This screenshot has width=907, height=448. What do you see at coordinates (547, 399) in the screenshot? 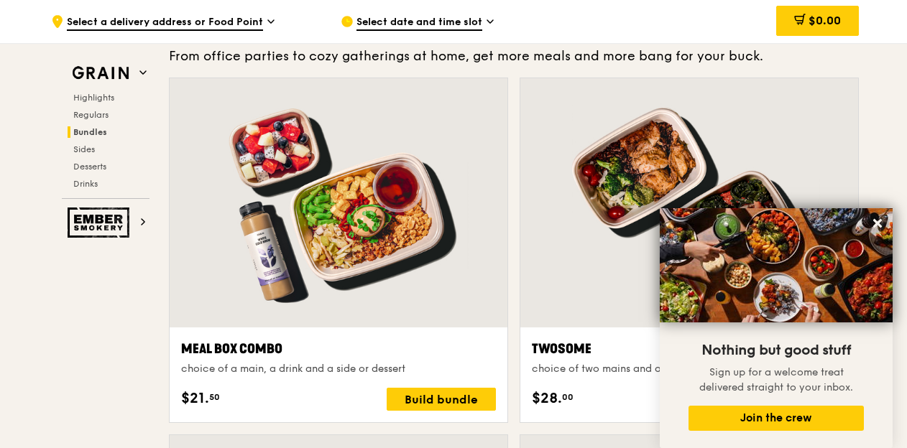
I see `span: $28.` at bounding box center [547, 399].